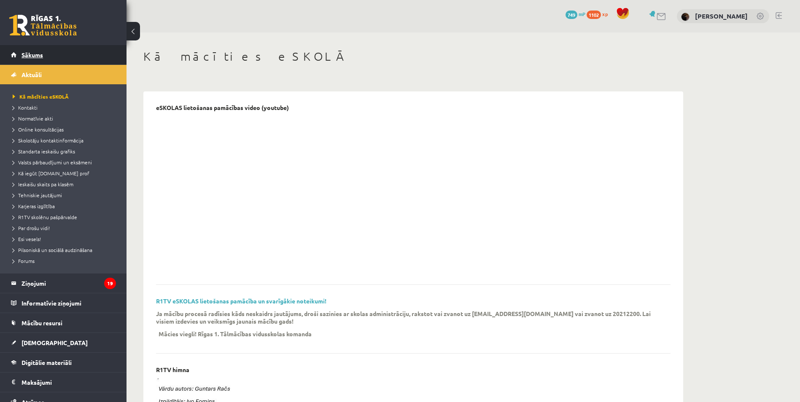  I want to click on span: Mācību resursi, so click(42, 323).